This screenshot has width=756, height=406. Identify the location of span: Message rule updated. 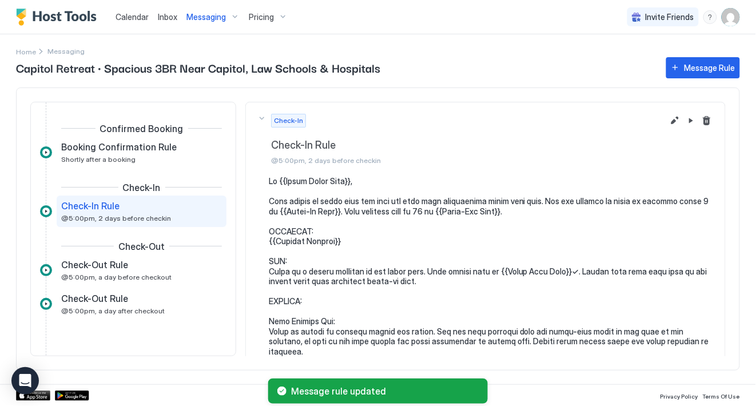
(385, 391).